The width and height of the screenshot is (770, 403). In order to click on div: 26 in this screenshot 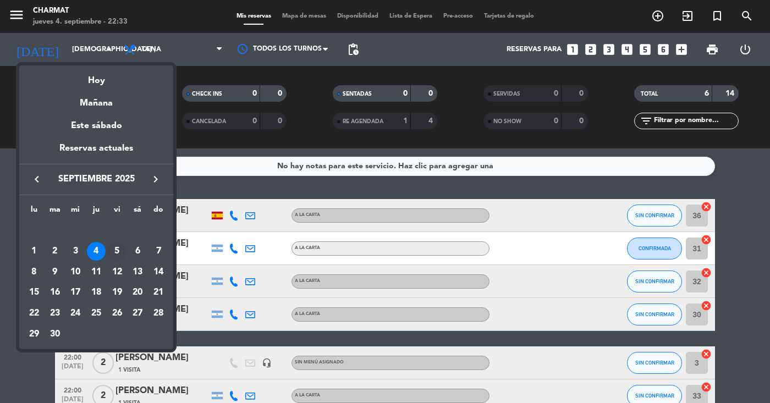, I will do `click(117, 313)`.